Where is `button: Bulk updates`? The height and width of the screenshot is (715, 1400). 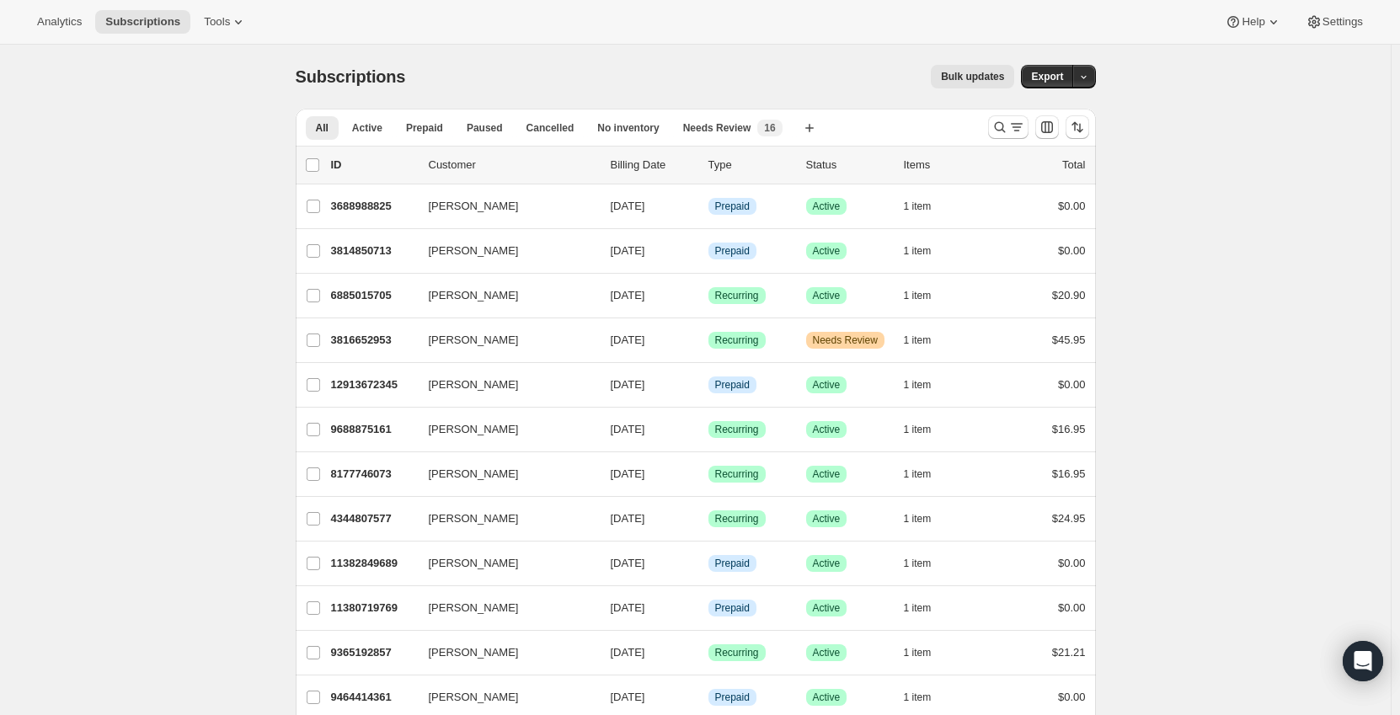
button: Bulk updates is located at coordinates (972, 77).